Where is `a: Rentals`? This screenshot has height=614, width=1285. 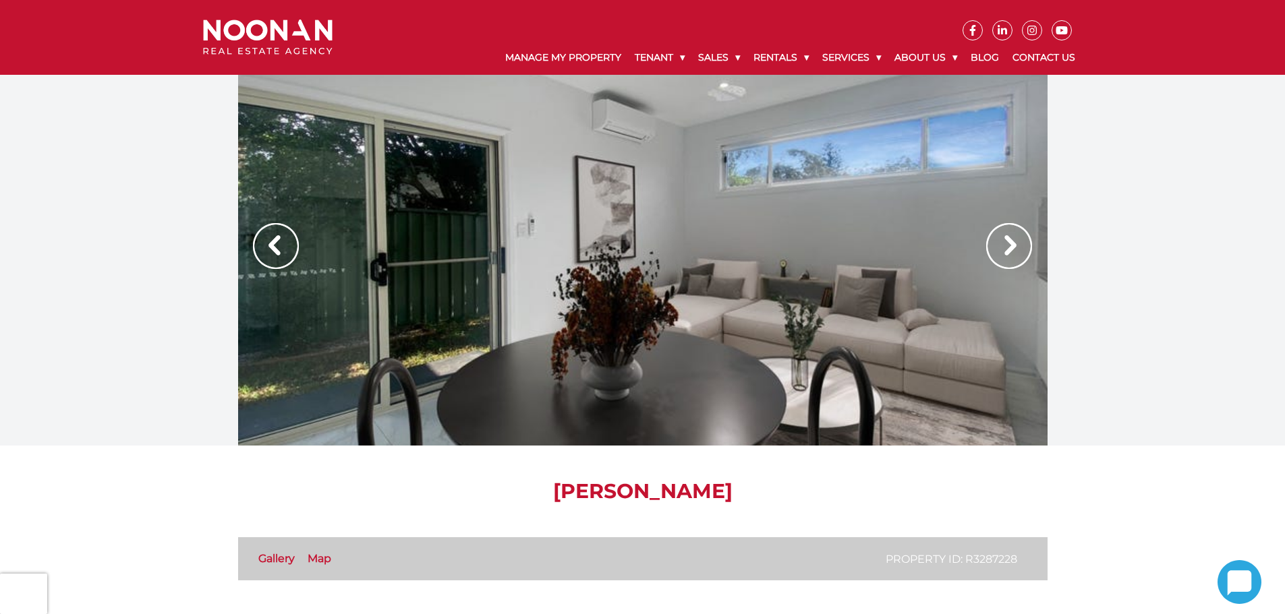 a: Rentals is located at coordinates (781, 57).